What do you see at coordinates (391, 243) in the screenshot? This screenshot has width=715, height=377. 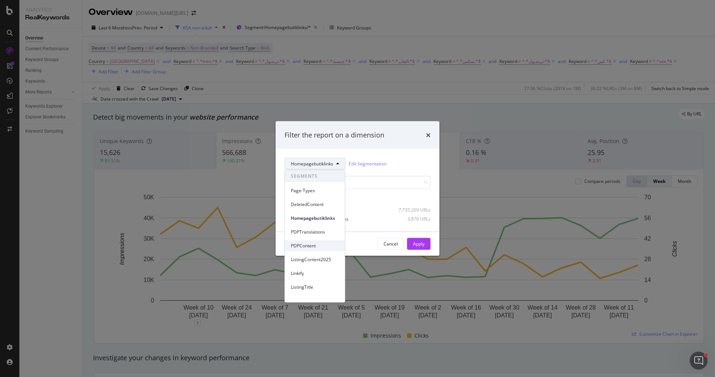 I see `div: Cancel` at bounding box center [391, 243].